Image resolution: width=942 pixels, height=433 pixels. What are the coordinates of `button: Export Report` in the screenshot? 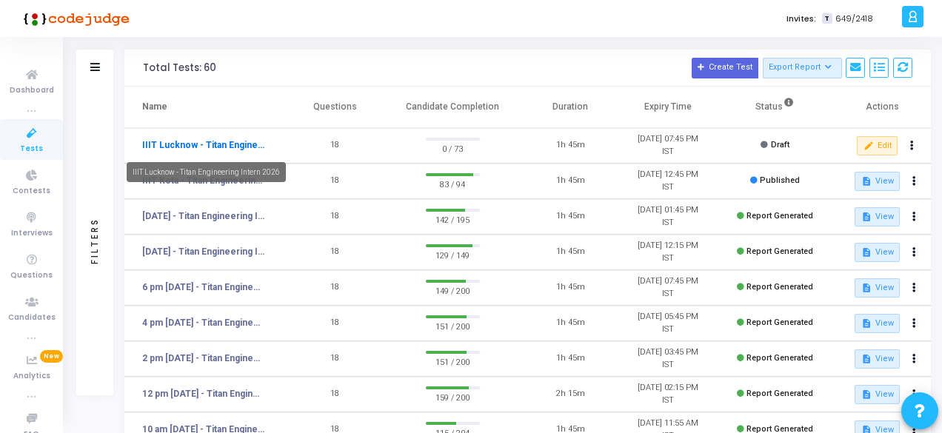 It's located at (802, 68).